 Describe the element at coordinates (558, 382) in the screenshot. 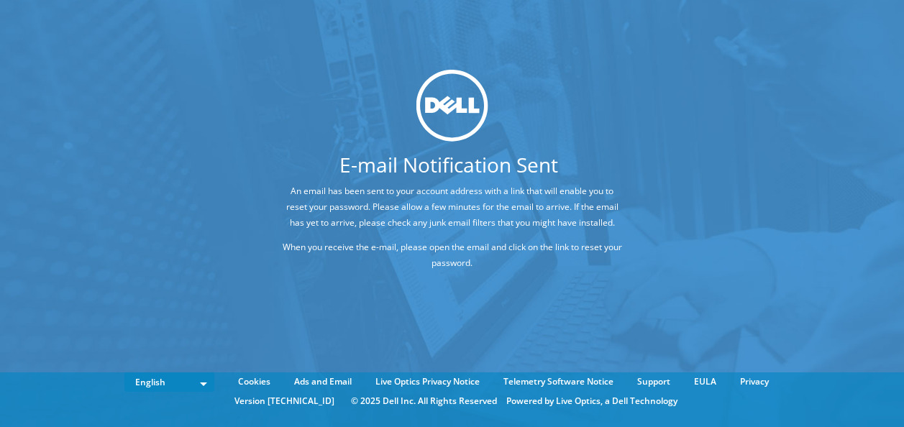

I see `a: Telemetry Software Notice` at that location.